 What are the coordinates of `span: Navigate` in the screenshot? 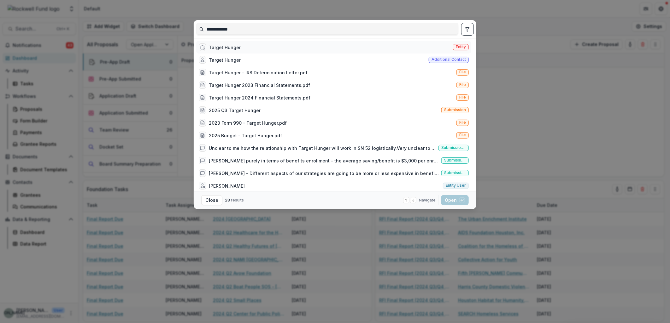 It's located at (427, 201).